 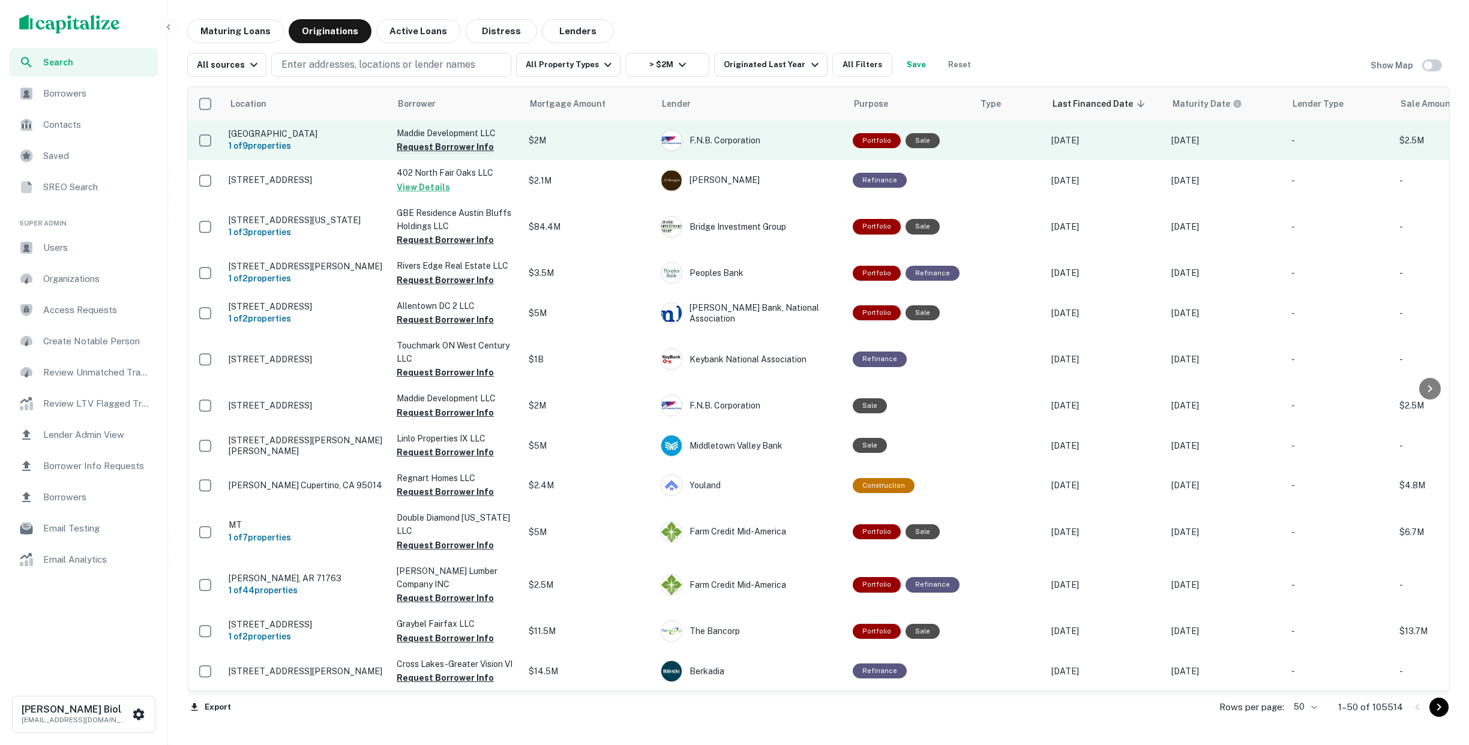 What do you see at coordinates (1009, 104) in the screenshot?
I see `th: Type` at bounding box center [1009, 104].